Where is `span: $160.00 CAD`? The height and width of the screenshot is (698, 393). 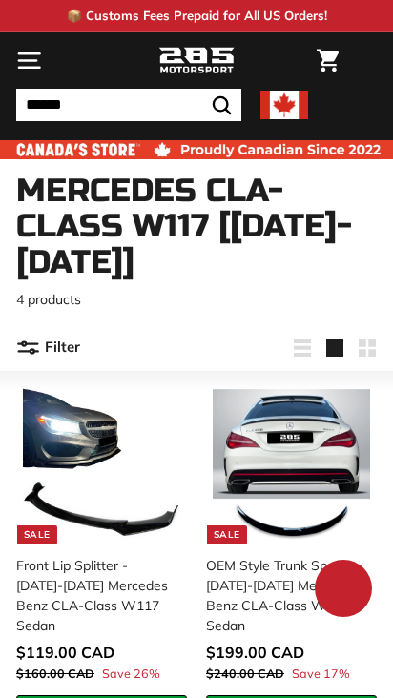 span: $160.00 CAD is located at coordinates (55, 673).